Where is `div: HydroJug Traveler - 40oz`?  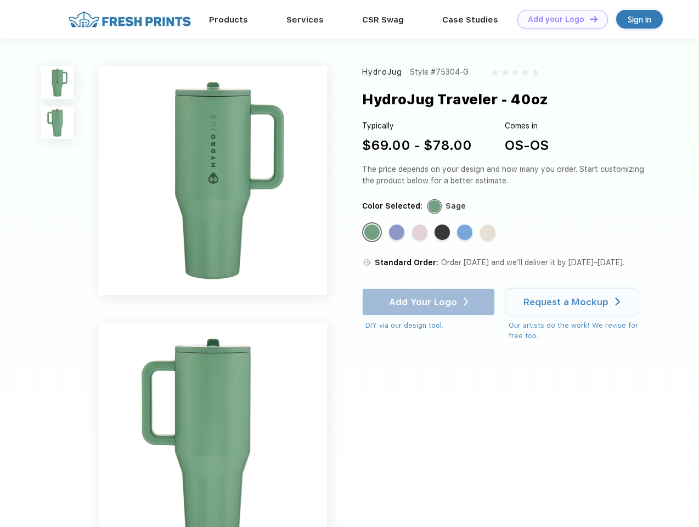
div: HydroJug Traveler - 40oz is located at coordinates (455, 99).